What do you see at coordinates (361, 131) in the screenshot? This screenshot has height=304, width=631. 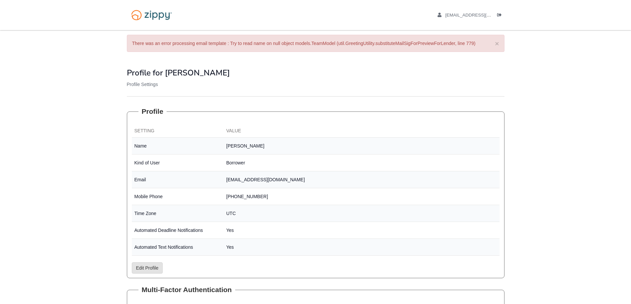 I see `th: Value` at bounding box center [361, 131].